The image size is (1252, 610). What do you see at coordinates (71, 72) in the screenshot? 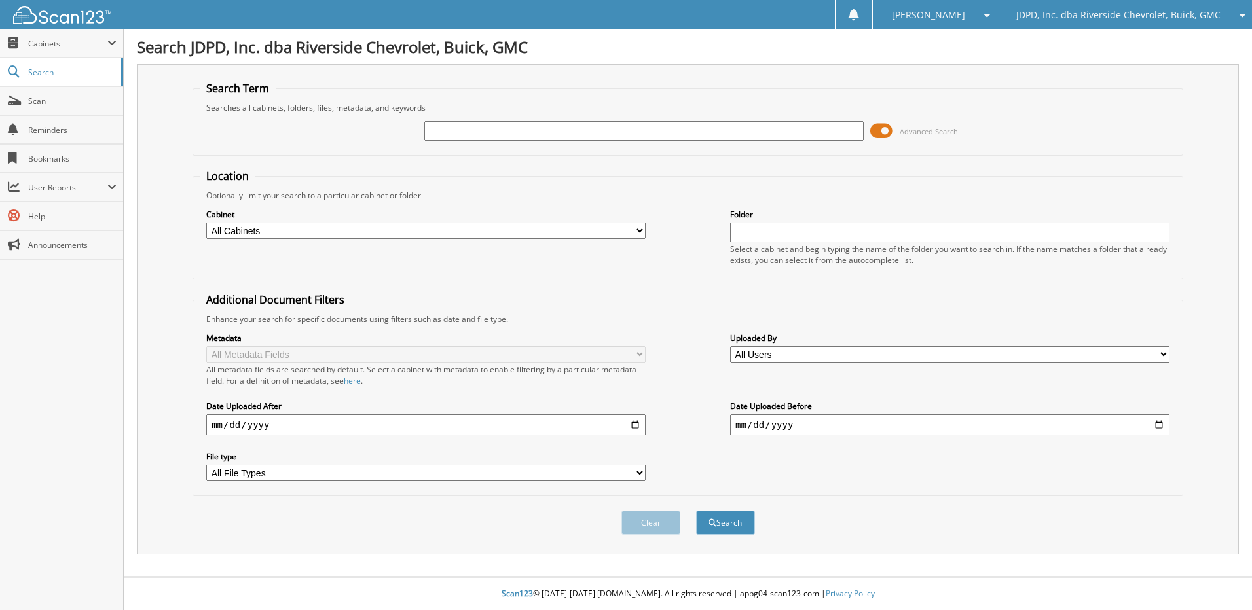
I see `span: Search` at bounding box center [71, 72].